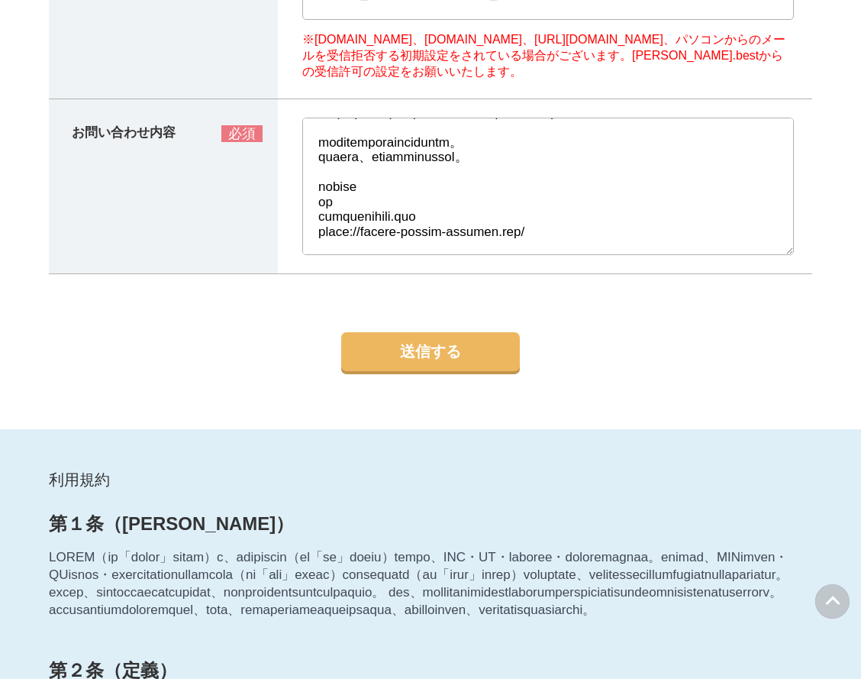  I want to click on button: 送信する, so click(431, 351).